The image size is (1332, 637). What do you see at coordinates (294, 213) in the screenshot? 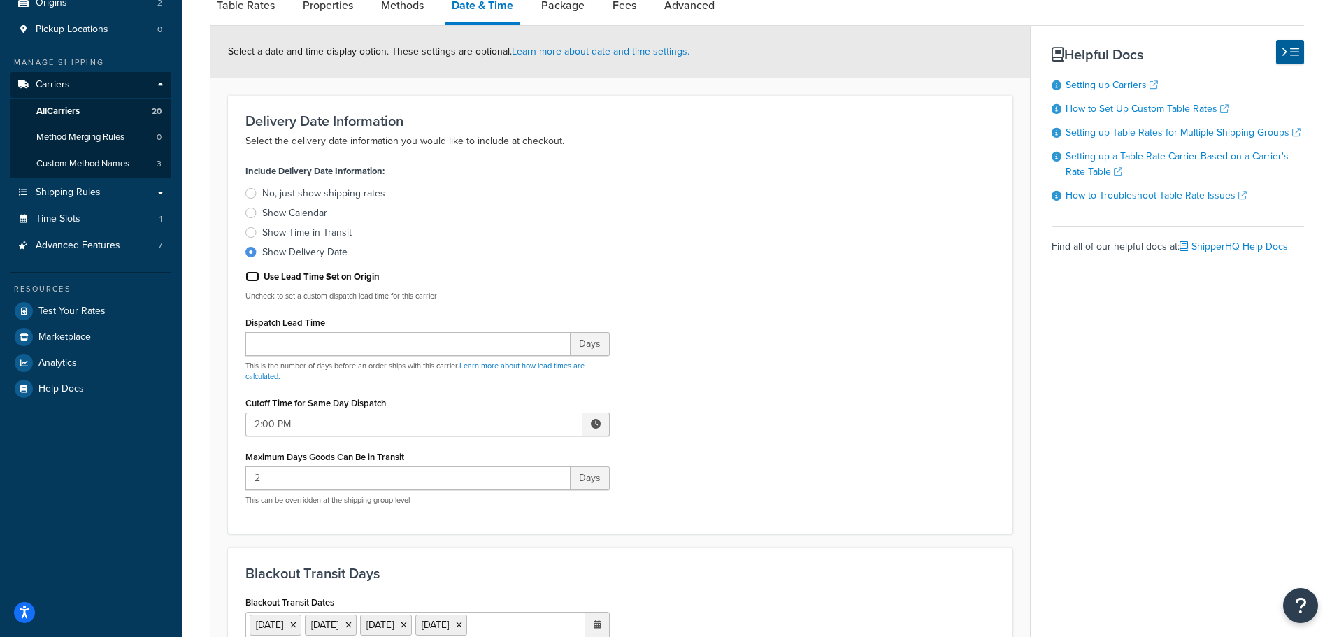
I see `div: Show Calendar` at bounding box center [294, 213].